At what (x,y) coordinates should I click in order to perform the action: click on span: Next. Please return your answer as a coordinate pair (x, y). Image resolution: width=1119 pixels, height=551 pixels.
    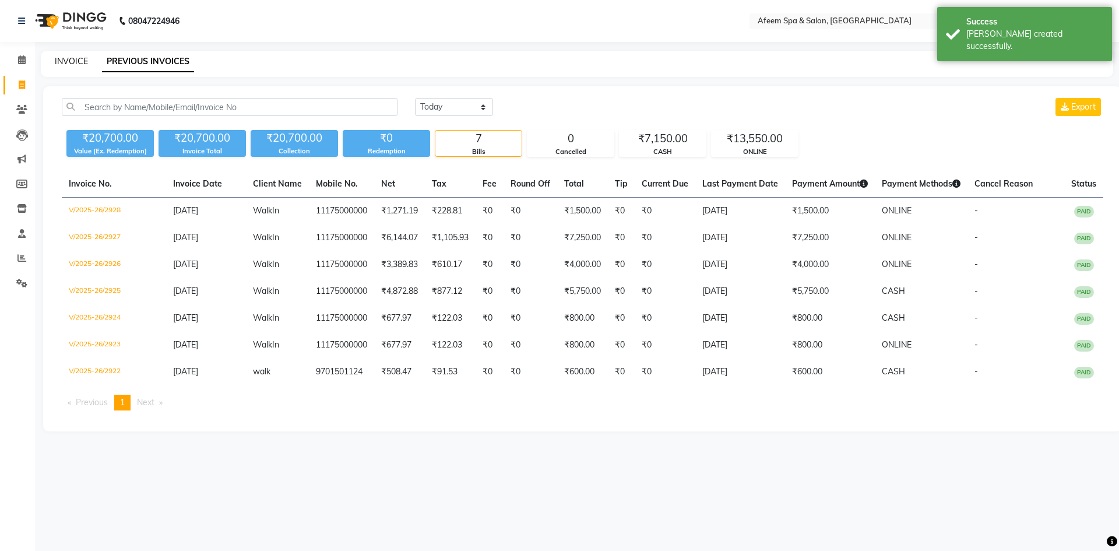
    Looking at the image, I should click on (146, 402).